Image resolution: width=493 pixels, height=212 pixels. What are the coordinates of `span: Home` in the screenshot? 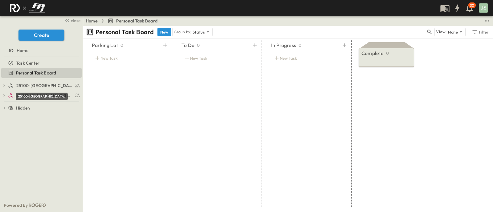 It's located at (23, 51).